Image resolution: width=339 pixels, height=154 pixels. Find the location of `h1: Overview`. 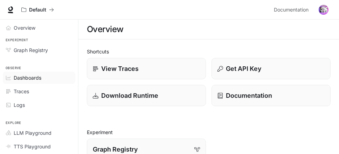

h1: Overview is located at coordinates (105, 29).